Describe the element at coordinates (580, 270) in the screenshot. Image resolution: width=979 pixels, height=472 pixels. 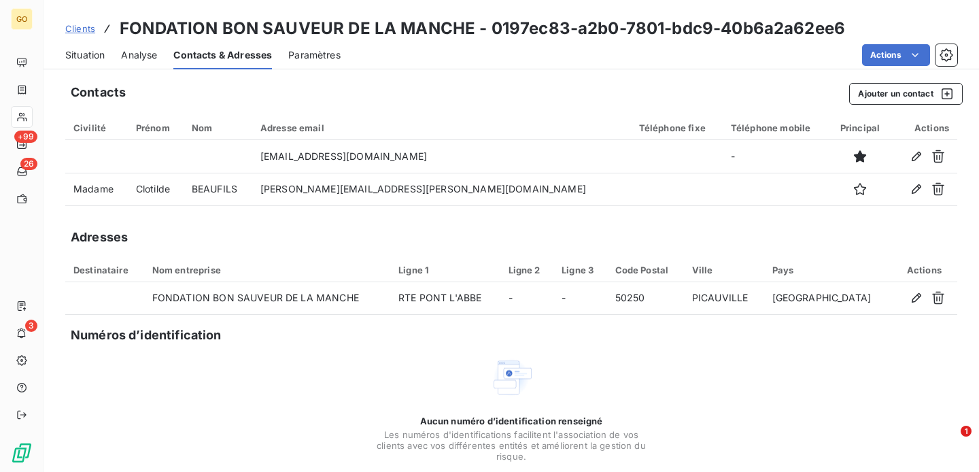
I see `div: Ligne 3` at that location.